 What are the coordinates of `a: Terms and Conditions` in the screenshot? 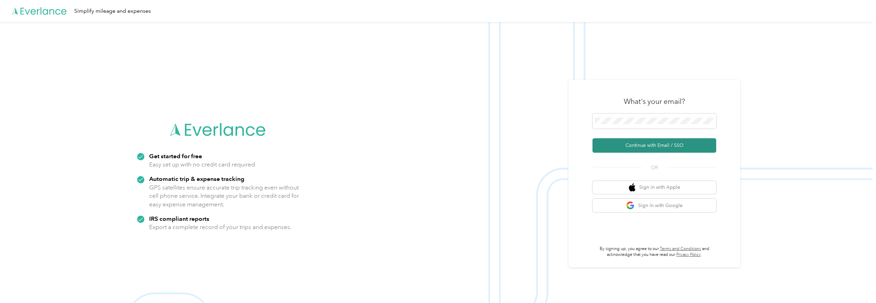 It's located at (680, 248).